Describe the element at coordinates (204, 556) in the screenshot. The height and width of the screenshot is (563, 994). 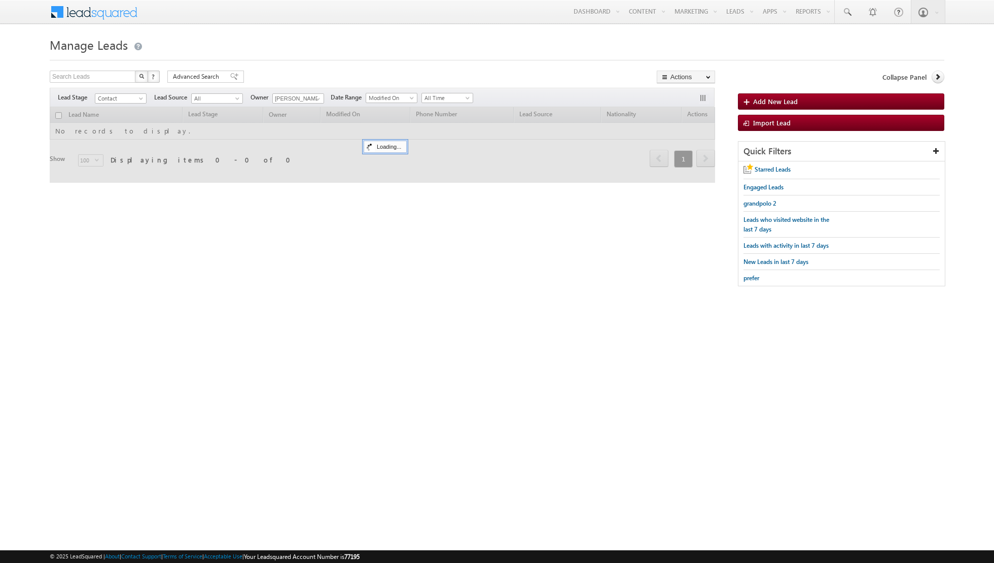
I see `span: © 2025 LeadSquared | | | | |` at that location.